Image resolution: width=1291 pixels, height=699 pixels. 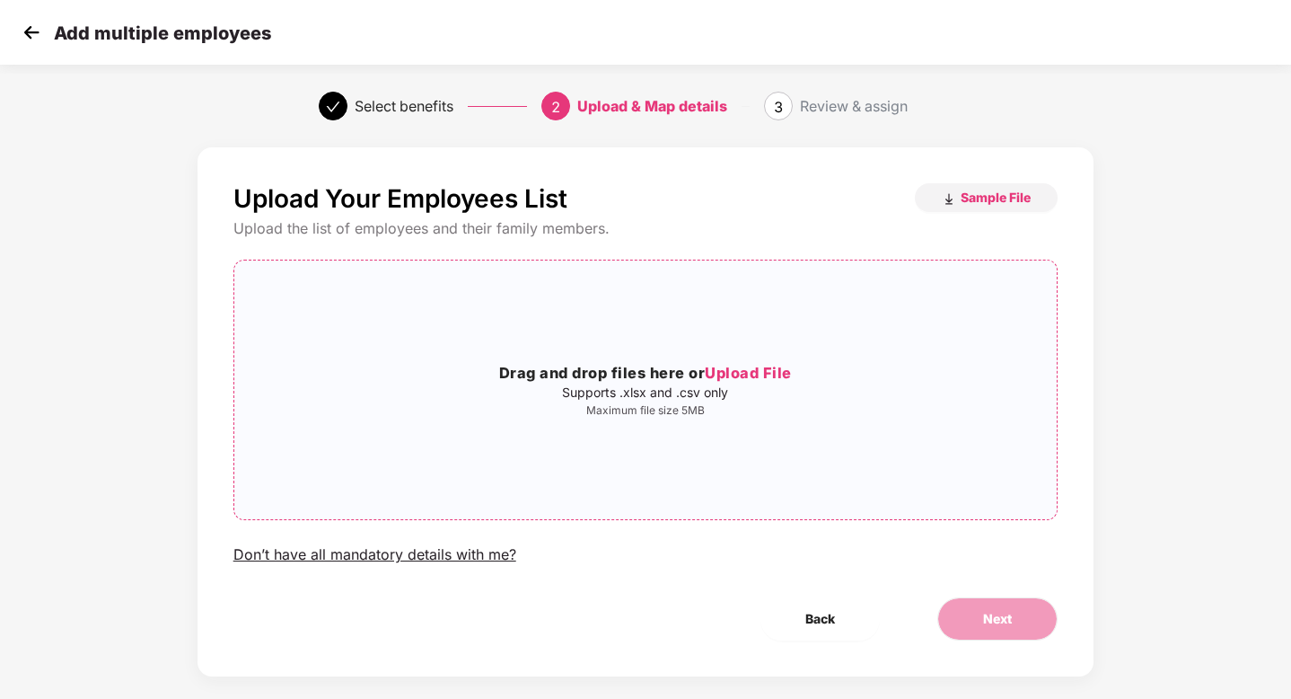 What do you see at coordinates (401, 198) in the screenshot?
I see `p: Upload Your Employees List` at bounding box center [401, 198].